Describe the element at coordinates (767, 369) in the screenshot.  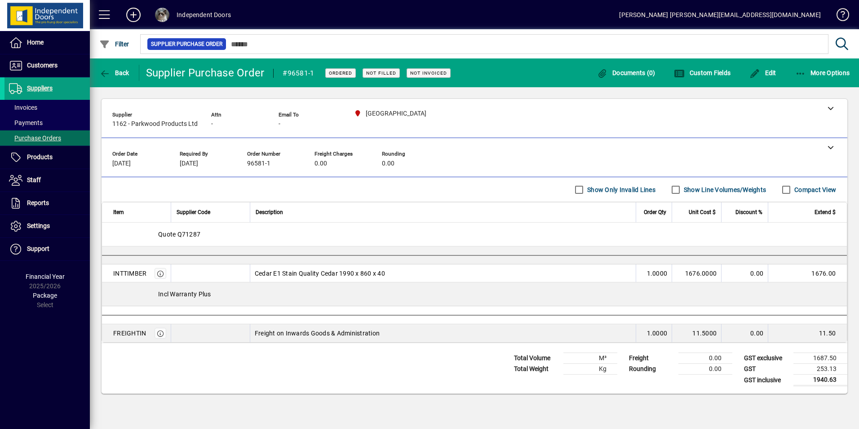
I see `td: GST` at that location.